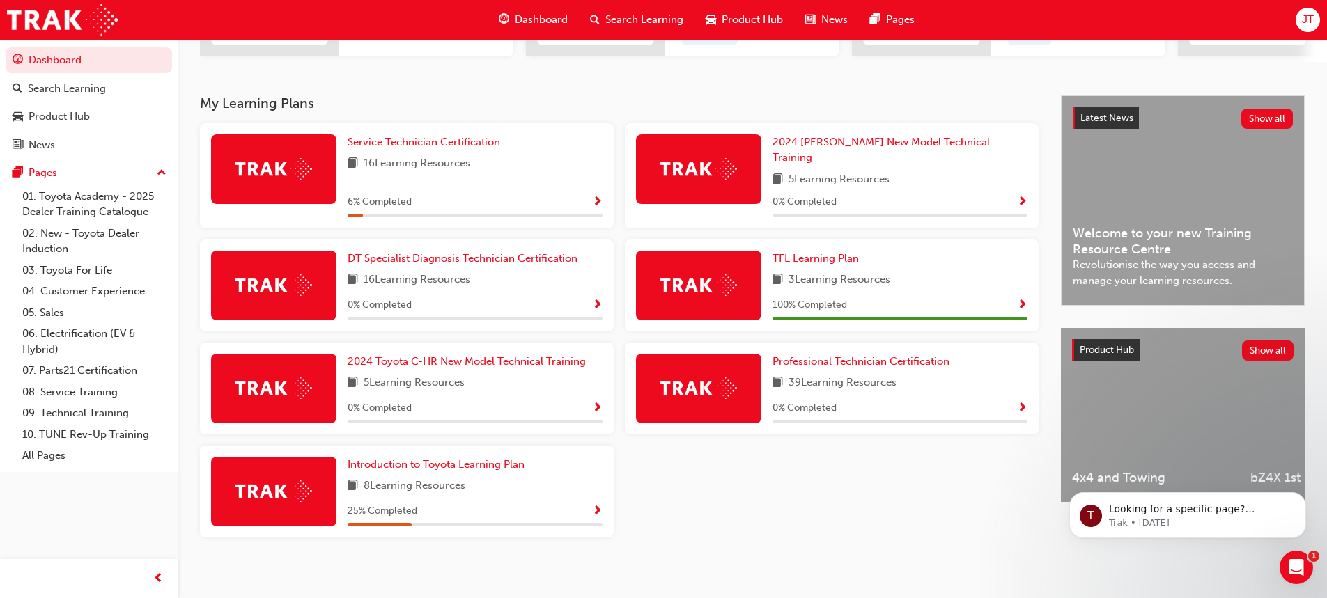 Image resolution: width=1327 pixels, height=598 pixels. I want to click on a: All Pages, so click(94, 456).